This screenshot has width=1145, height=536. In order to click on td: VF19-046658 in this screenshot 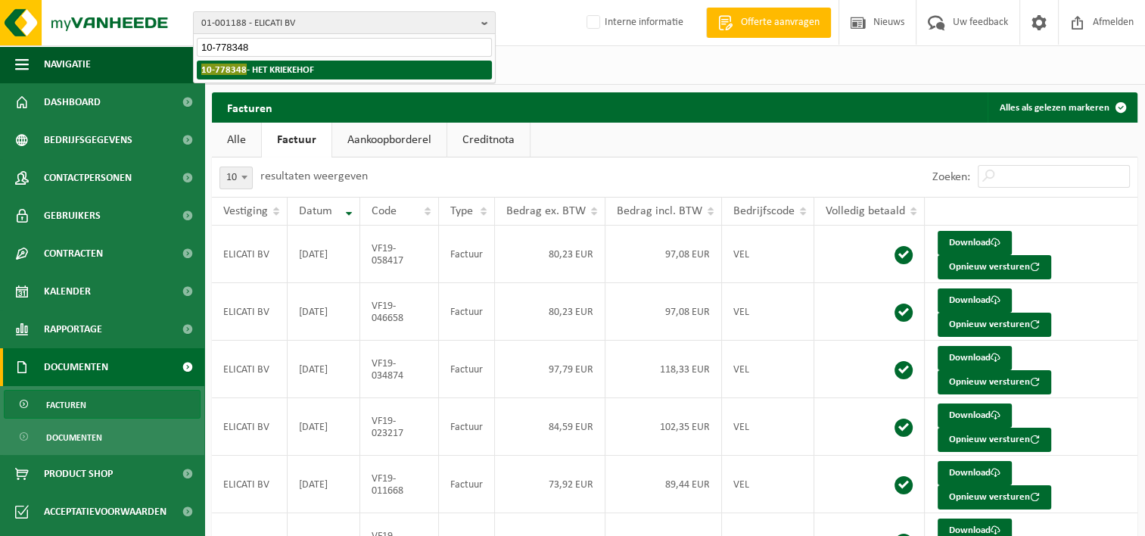, I will do `click(399, 312)`.